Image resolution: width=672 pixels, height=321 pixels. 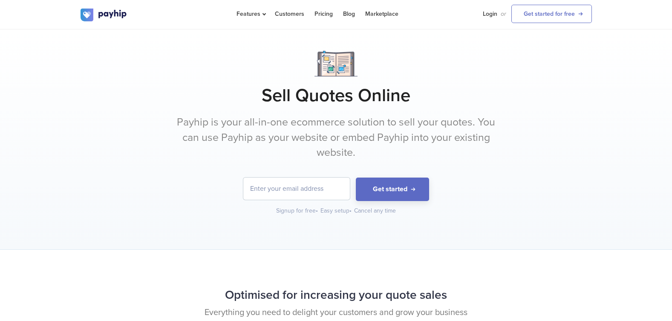 I want to click on div: Signup for free, so click(x=298, y=211).